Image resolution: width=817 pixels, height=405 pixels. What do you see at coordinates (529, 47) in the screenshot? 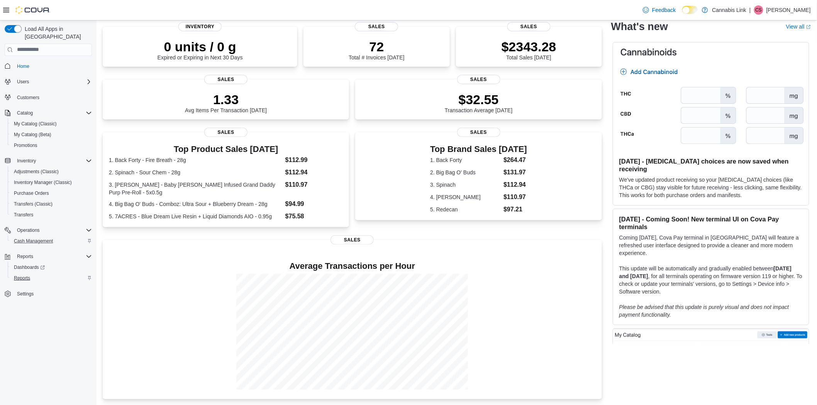
I see `p: $2343.28` at bounding box center [529, 47].